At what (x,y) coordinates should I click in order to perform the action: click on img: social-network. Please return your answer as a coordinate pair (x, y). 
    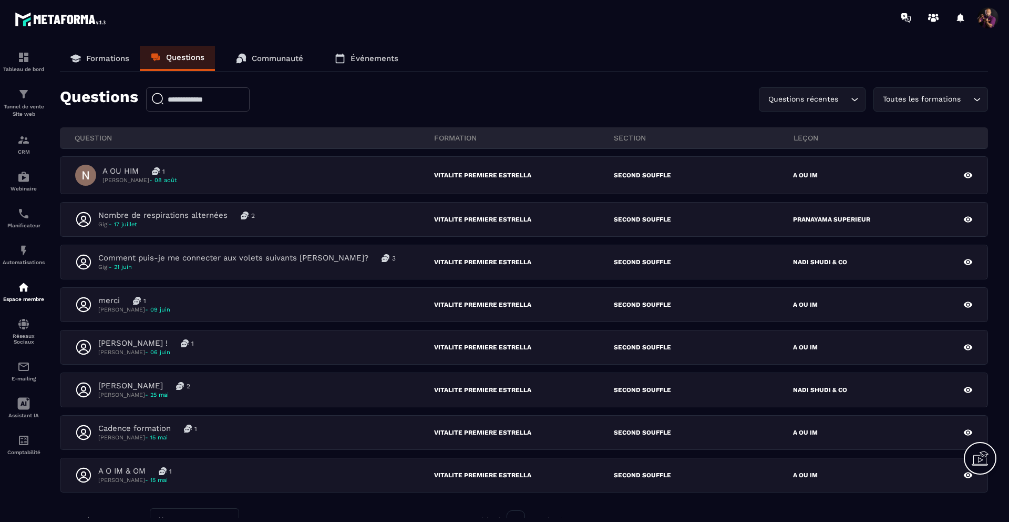
    Looking at the image, I should click on (24, 324).